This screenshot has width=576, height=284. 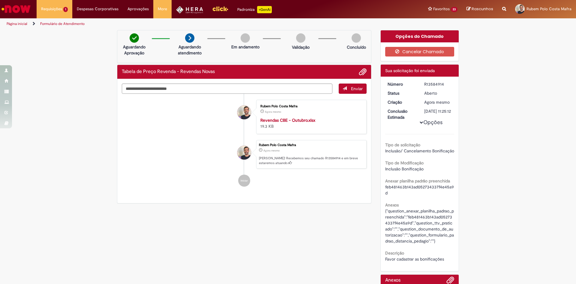 I want to click on h2: Anexos, so click(x=393, y=280).